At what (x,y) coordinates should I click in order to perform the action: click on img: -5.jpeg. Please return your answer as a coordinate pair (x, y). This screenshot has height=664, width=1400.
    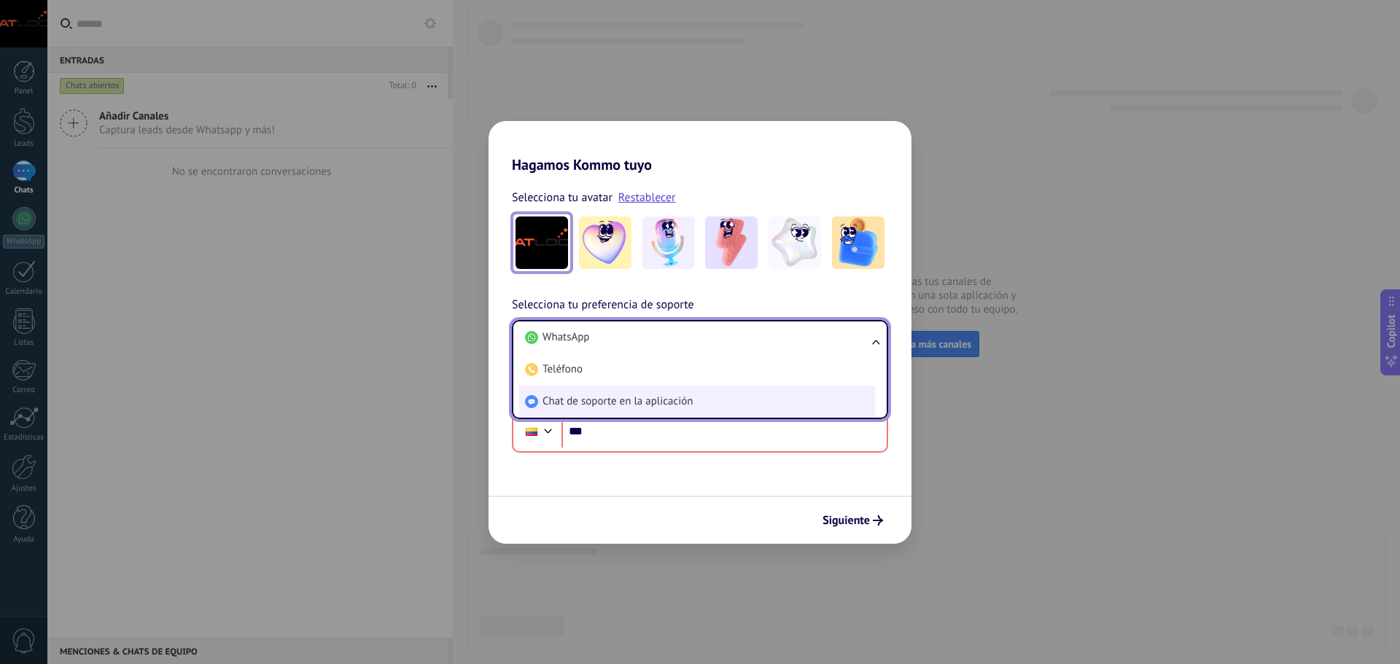
    Looking at the image, I should click on (858, 243).